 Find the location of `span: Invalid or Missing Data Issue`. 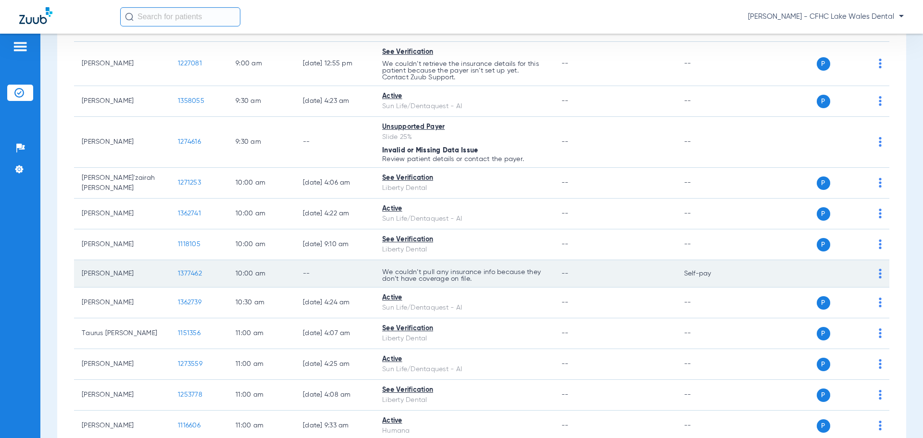

span: Invalid or Missing Data Issue is located at coordinates (430, 151).